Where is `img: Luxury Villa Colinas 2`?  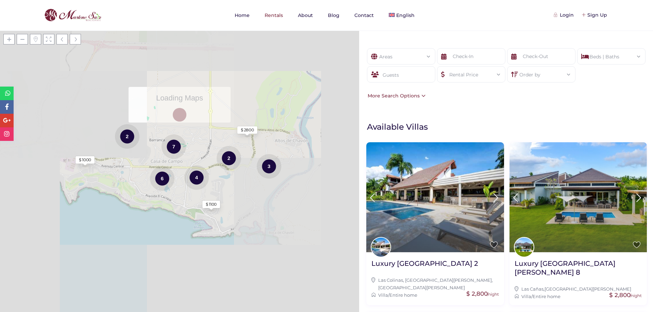 img: Luxury Villa Colinas 2 is located at coordinates (435, 197).